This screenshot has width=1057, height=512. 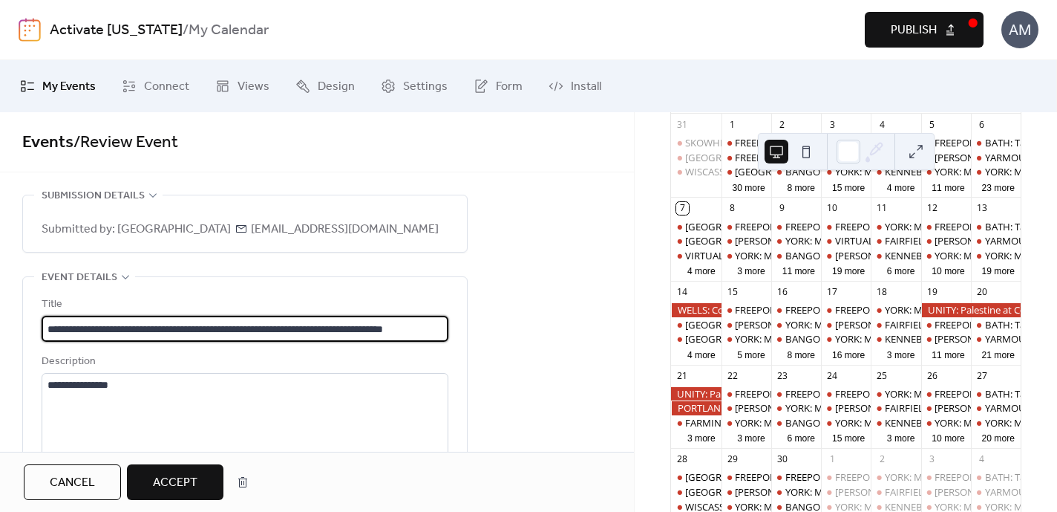 I want to click on div: 5, so click(x=932, y=124).